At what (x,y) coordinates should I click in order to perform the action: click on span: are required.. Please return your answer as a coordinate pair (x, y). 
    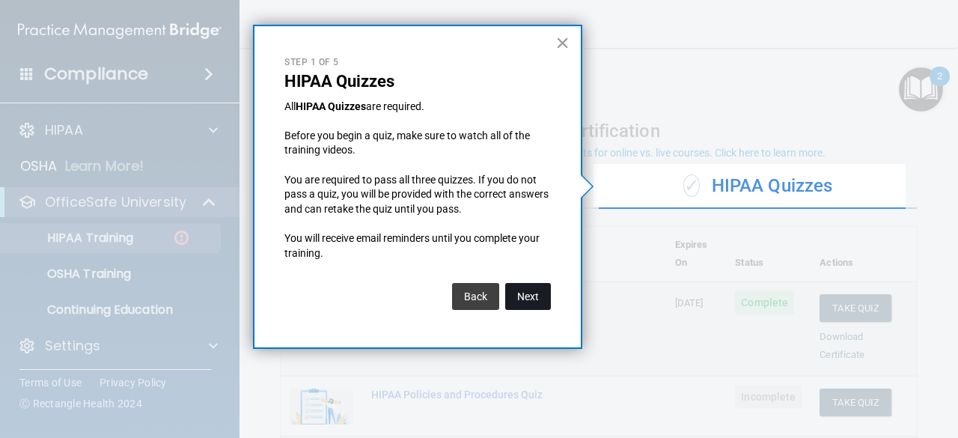
    Looking at the image, I should click on (395, 106).